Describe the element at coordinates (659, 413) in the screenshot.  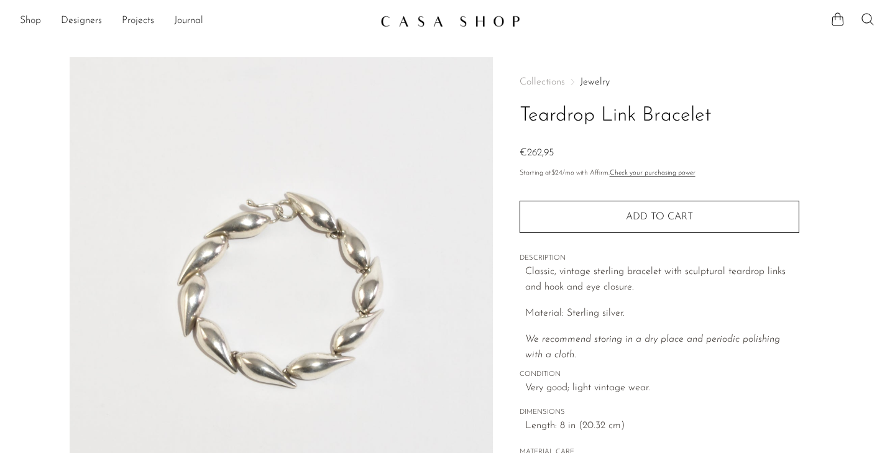
I see `span: DIMENSIONS` at that location.